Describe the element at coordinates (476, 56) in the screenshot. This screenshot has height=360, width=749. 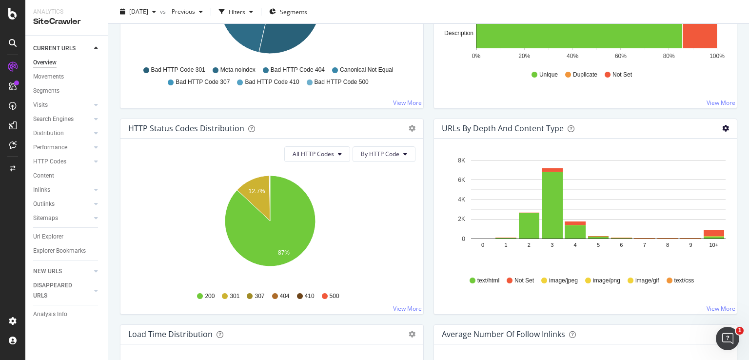
I see `text: 0%` at that location.